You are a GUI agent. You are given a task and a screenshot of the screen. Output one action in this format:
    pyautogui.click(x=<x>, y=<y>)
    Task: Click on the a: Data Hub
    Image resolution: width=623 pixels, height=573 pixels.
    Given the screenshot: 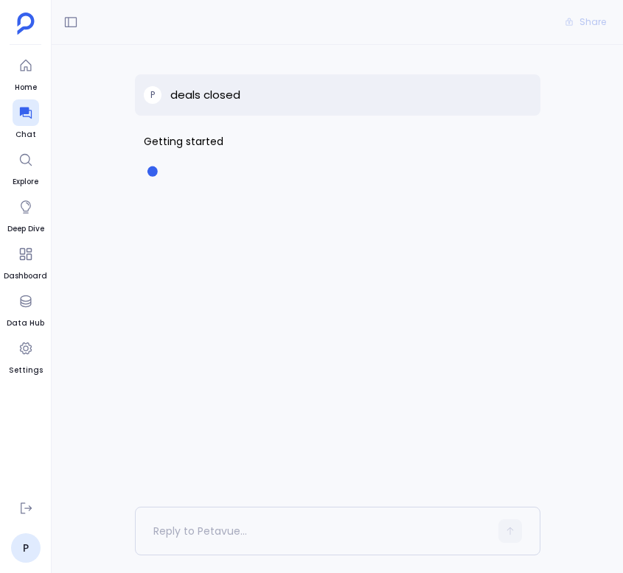 What is the action you would take?
    pyautogui.click(x=25, y=309)
    